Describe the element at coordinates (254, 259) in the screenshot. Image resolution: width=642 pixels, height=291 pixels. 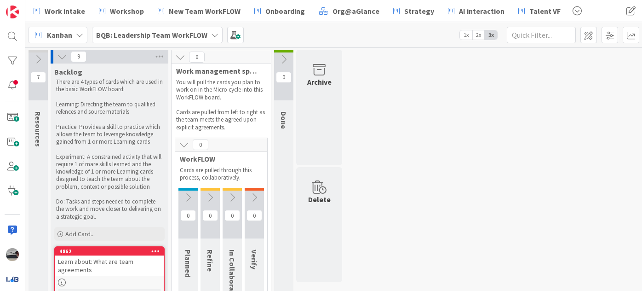
I see `span: Verify` at that location.